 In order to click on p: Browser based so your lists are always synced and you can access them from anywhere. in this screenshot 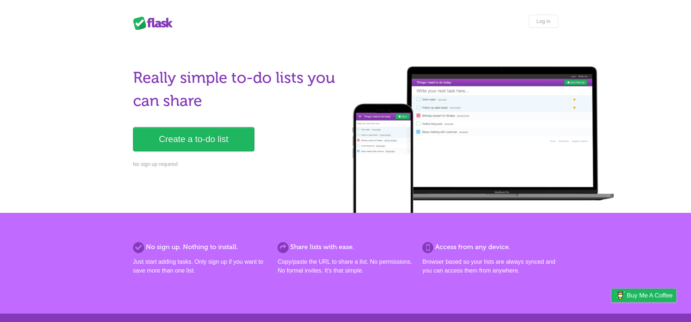, I will do `click(490, 267)`.